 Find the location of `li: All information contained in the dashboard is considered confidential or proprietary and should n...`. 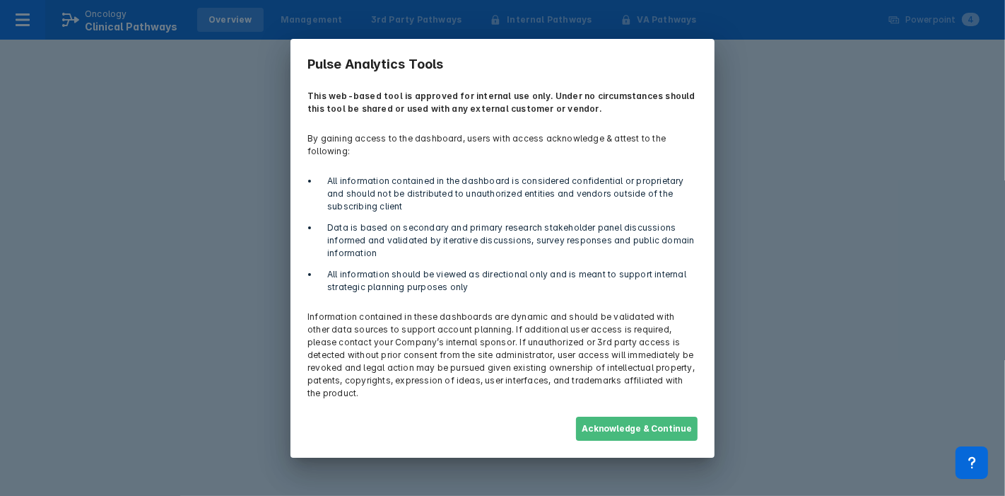

li: All information contained in the dashboard is considered confidential or proprietary and should n... is located at coordinates (508, 194).